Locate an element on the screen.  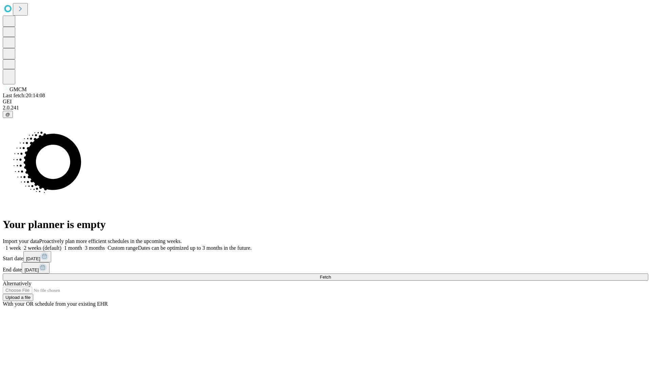
h1: Your planner is empty is located at coordinates (325, 224).